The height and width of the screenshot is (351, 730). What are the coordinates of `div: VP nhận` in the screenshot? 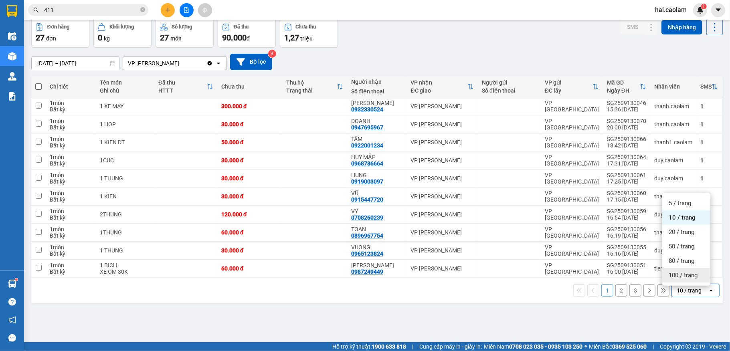 It's located at (439, 83).